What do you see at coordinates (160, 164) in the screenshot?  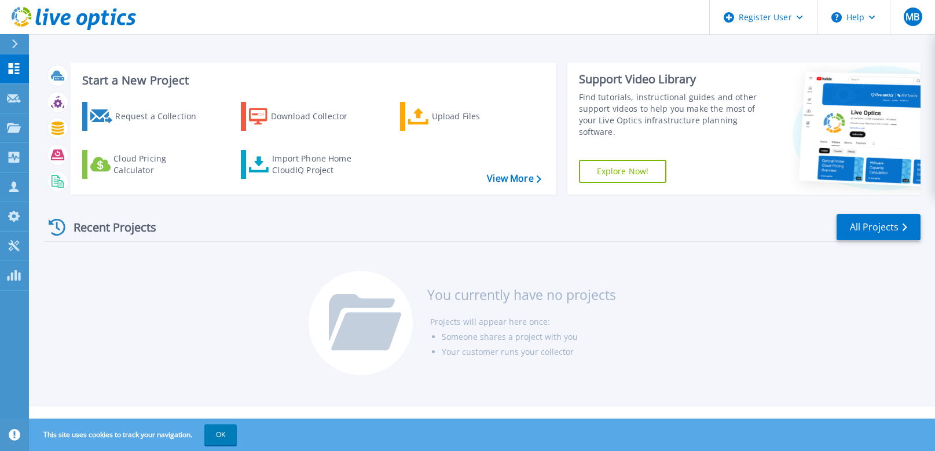 I see `div: Cloud Pricing Calculator` at bounding box center [160, 164].